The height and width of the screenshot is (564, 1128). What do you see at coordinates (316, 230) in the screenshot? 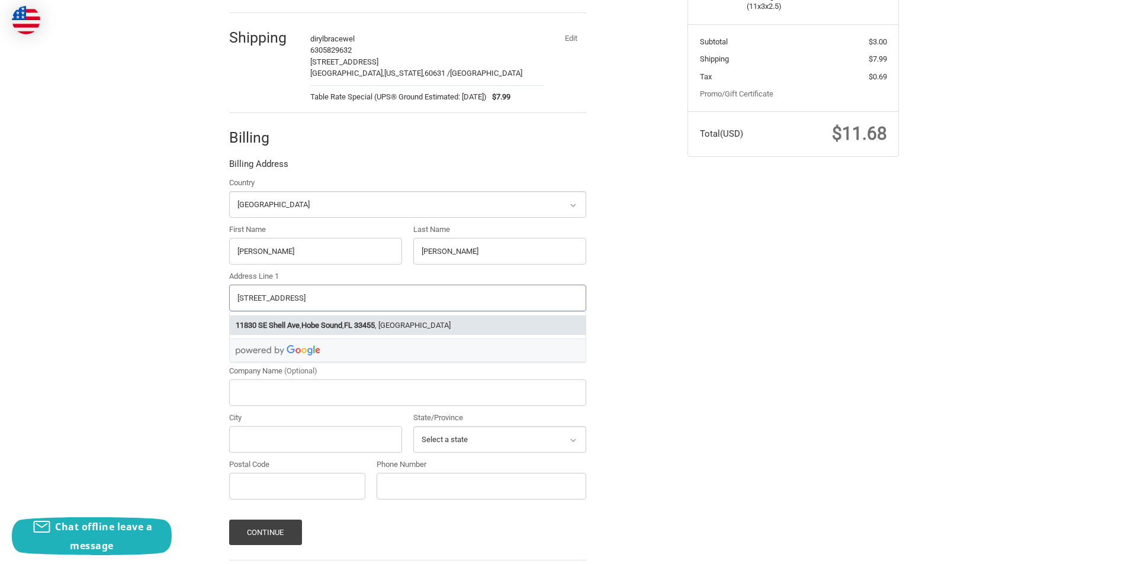
I see `label: First Name` at bounding box center [316, 230].